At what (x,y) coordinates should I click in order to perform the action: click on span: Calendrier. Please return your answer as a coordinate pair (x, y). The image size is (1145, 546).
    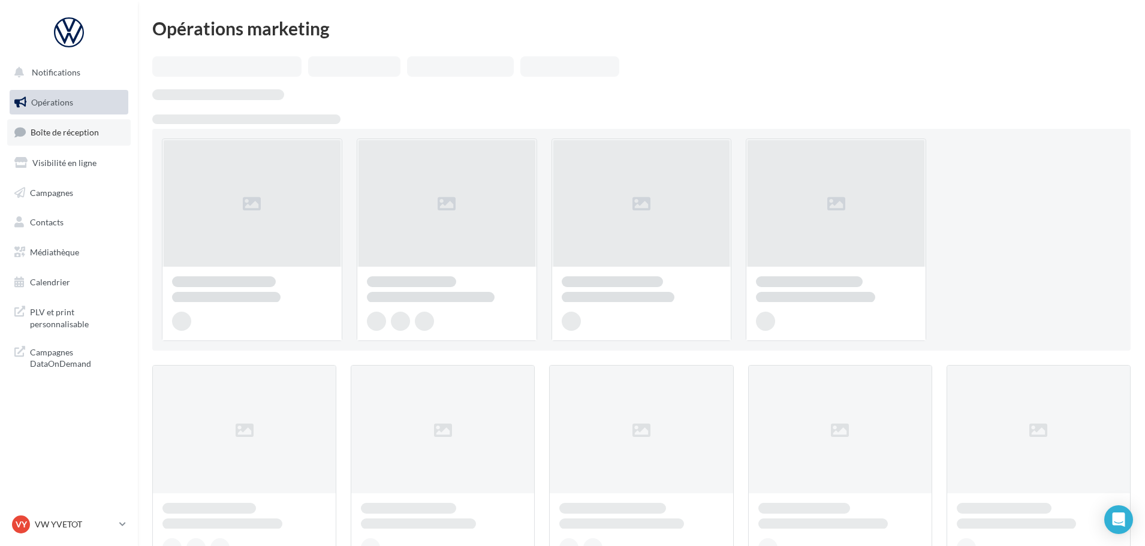
    Looking at the image, I should click on (50, 282).